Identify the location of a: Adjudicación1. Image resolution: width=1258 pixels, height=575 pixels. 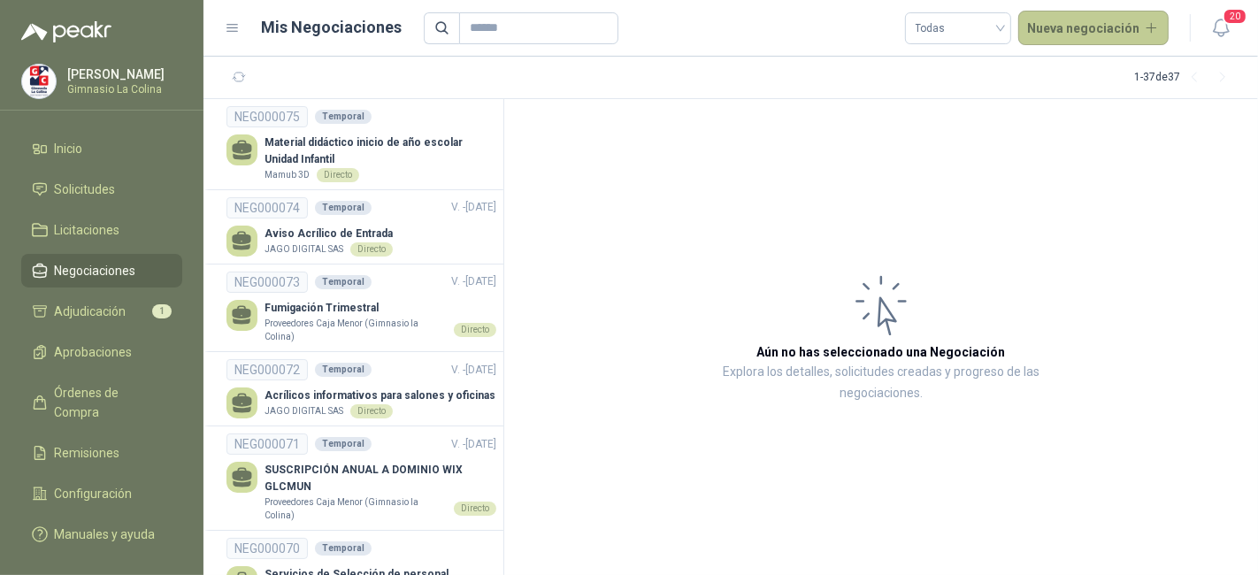
(102, 311).